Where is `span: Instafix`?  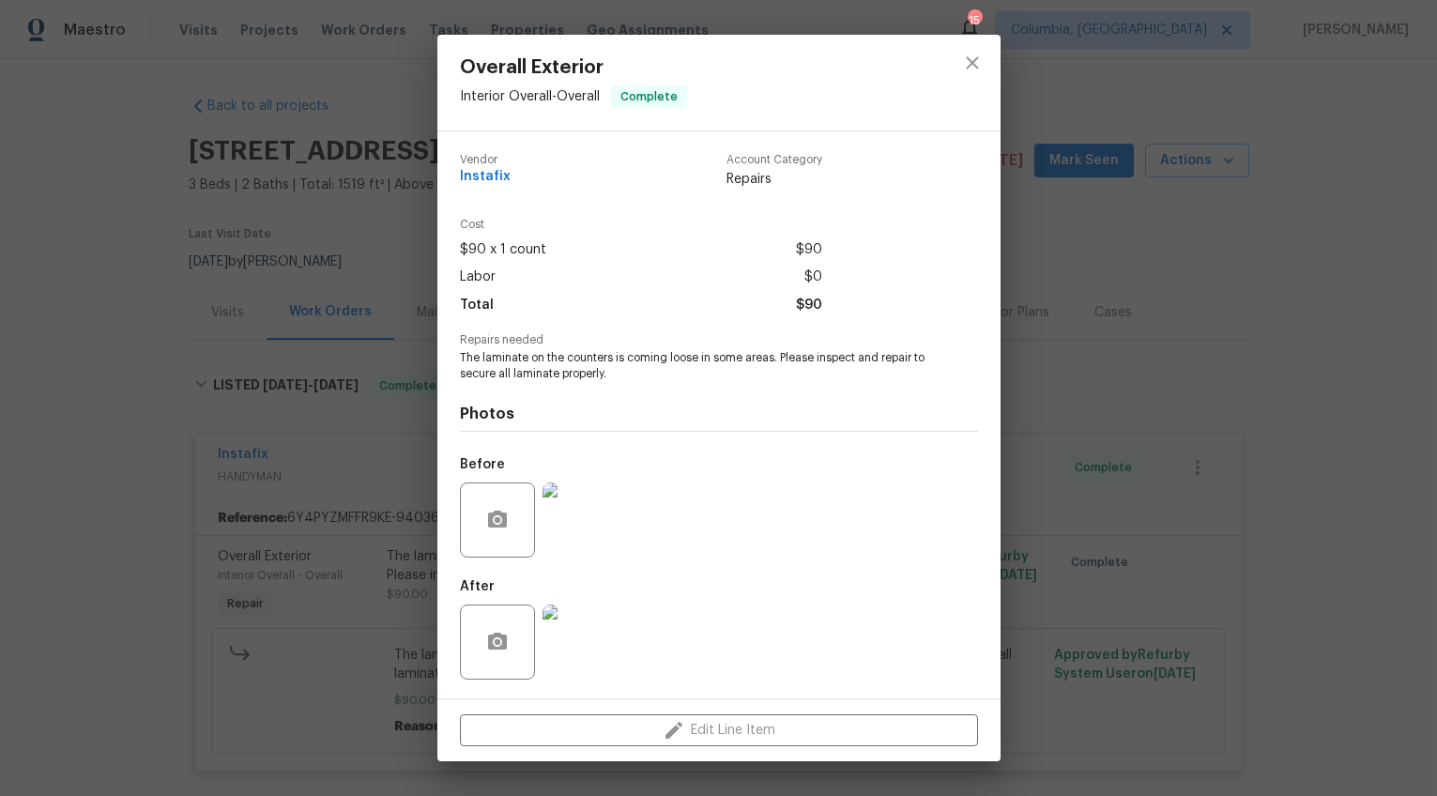
span: Instafix is located at coordinates (485, 177).